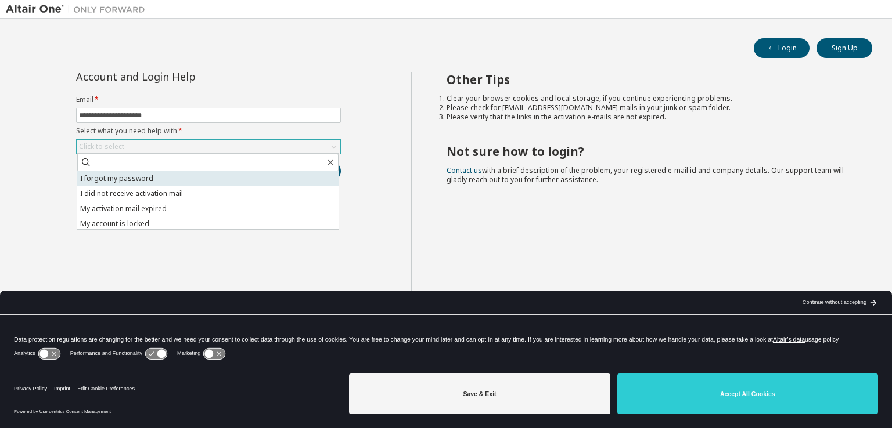  What do you see at coordinates (649, 80) in the screenshot?
I see `h2: Other Tips` at bounding box center [649, 80].